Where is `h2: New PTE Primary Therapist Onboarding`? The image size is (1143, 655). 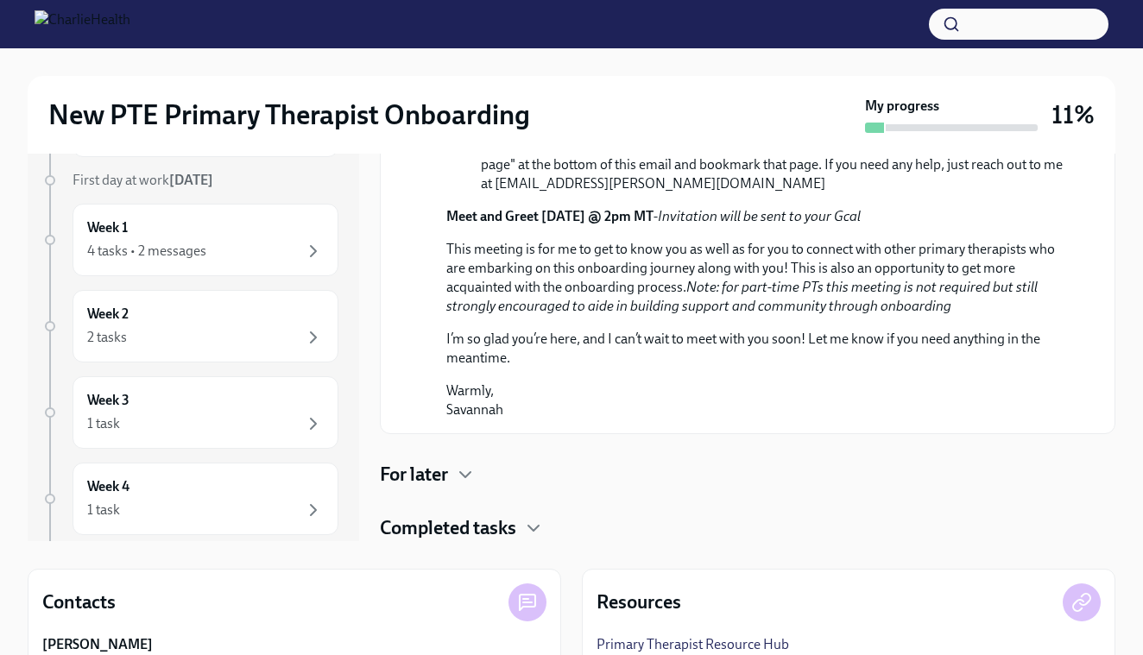 h2: New PTE Primary Therapist Onboarding is located at coordinates (289, 115).